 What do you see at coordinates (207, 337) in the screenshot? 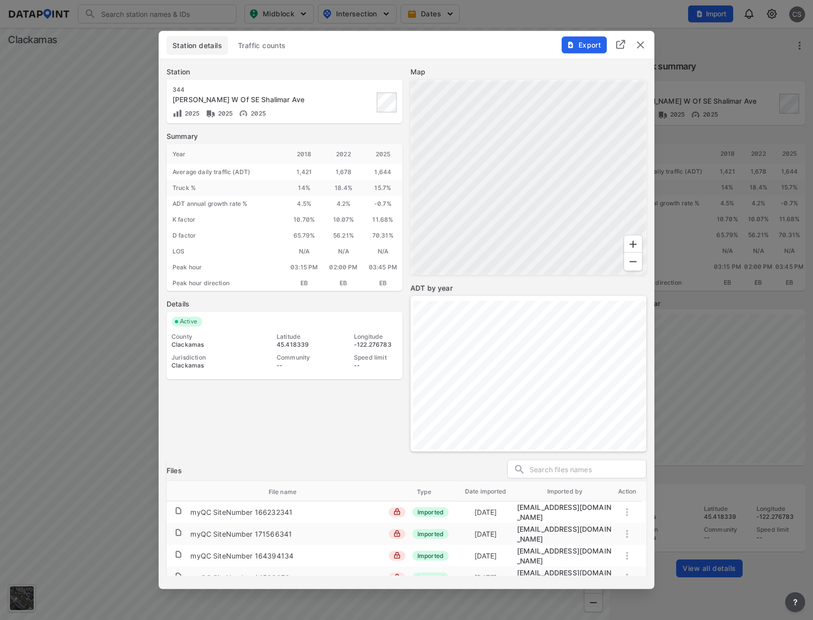
I see `div: County` at bounding box center [207, 337].